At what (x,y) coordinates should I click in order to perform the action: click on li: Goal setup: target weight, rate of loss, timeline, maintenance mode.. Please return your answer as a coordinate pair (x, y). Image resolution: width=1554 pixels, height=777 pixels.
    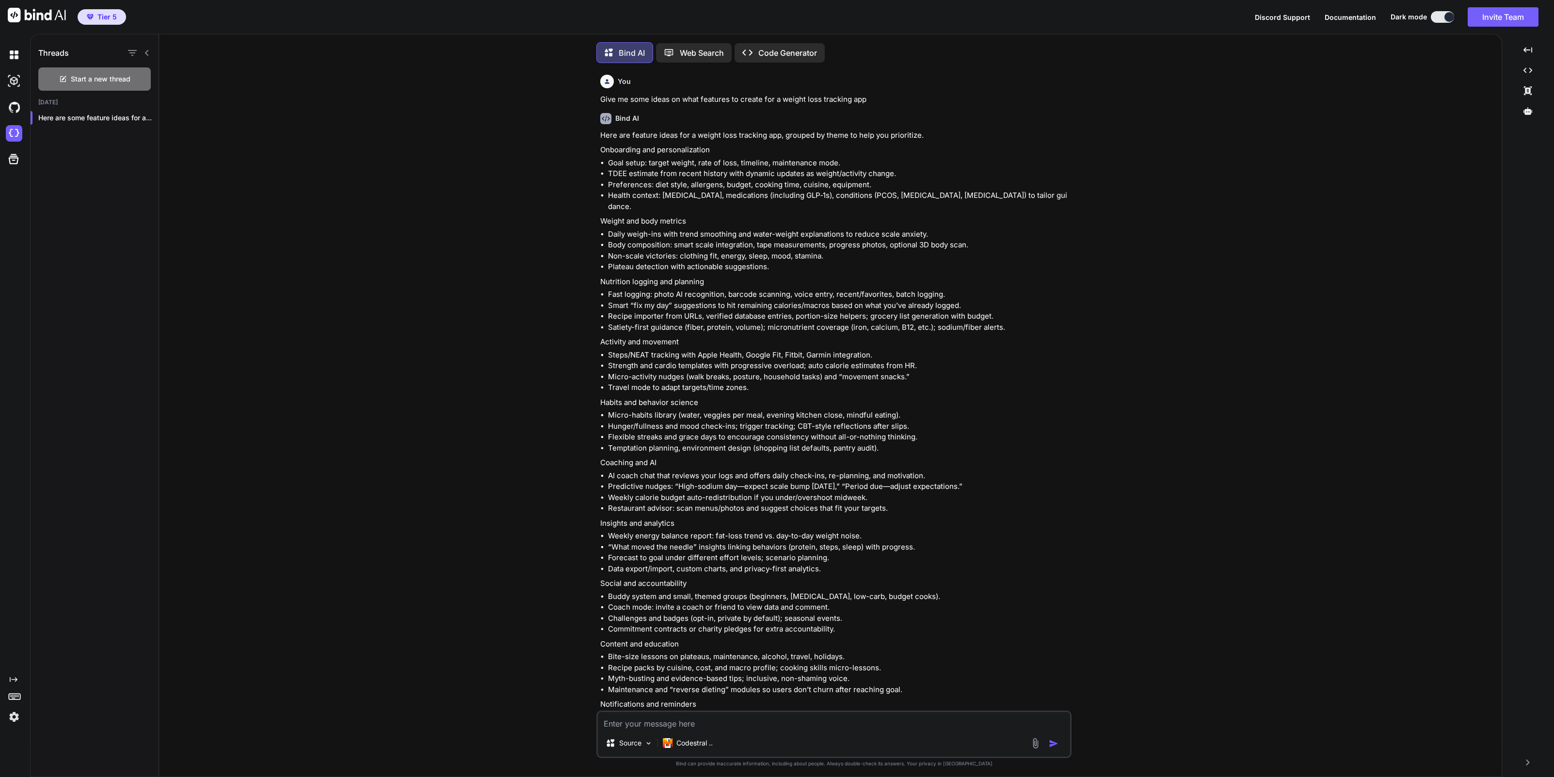
    Looking at the image, I should click on (839, 163).